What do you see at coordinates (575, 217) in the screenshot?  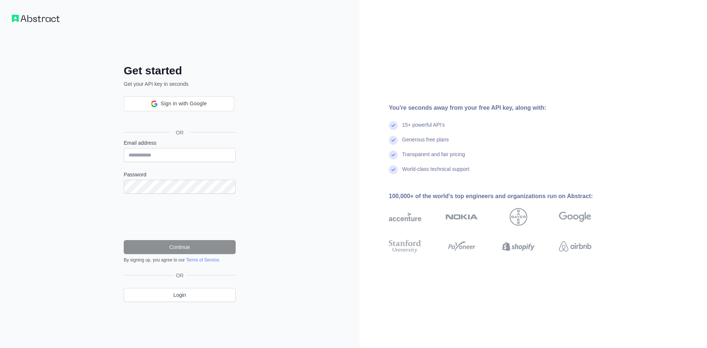 I see `img: google` at bounding box center [575, 217].